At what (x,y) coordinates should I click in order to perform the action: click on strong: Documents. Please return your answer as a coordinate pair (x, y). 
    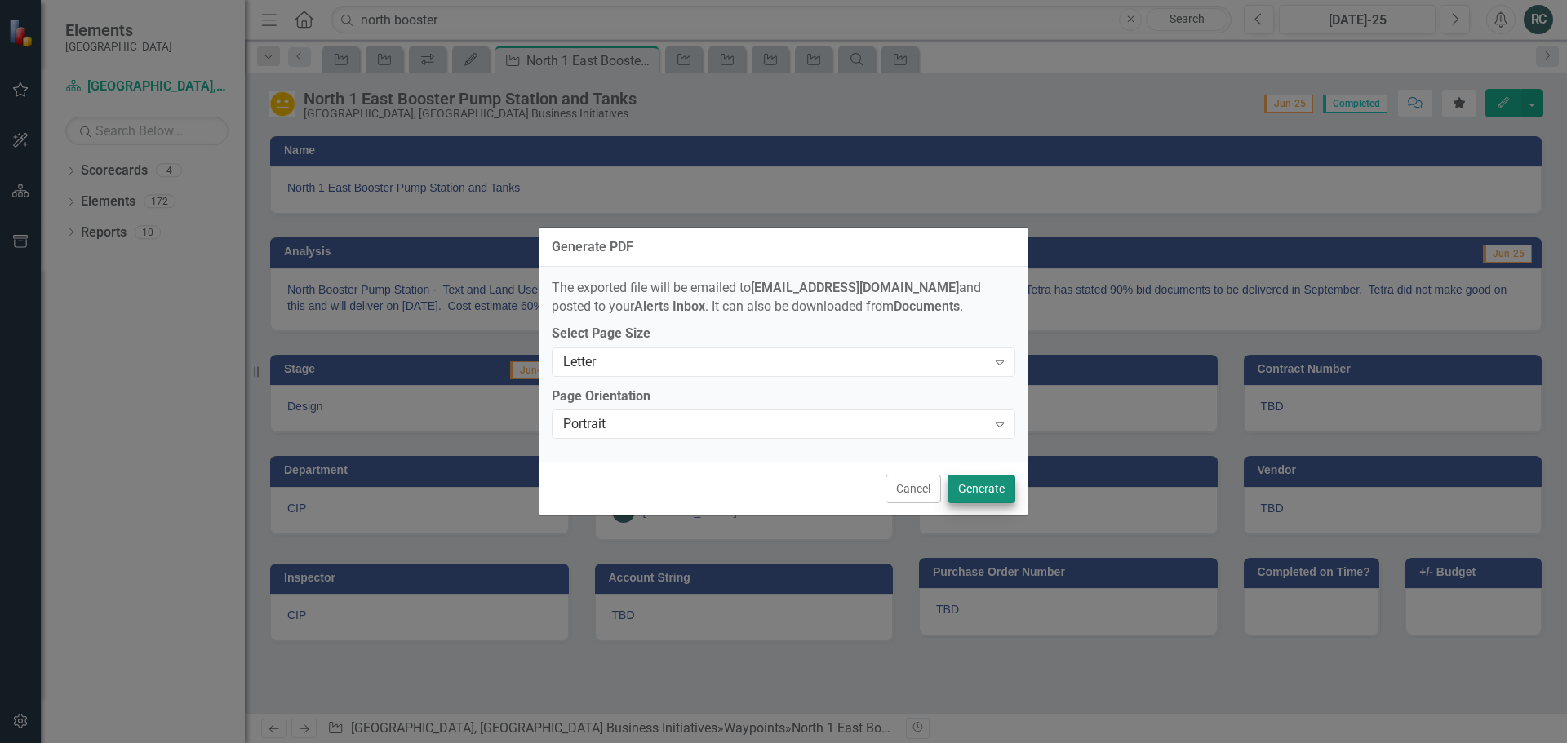
    Looking at the image, I should click on (926, 306).